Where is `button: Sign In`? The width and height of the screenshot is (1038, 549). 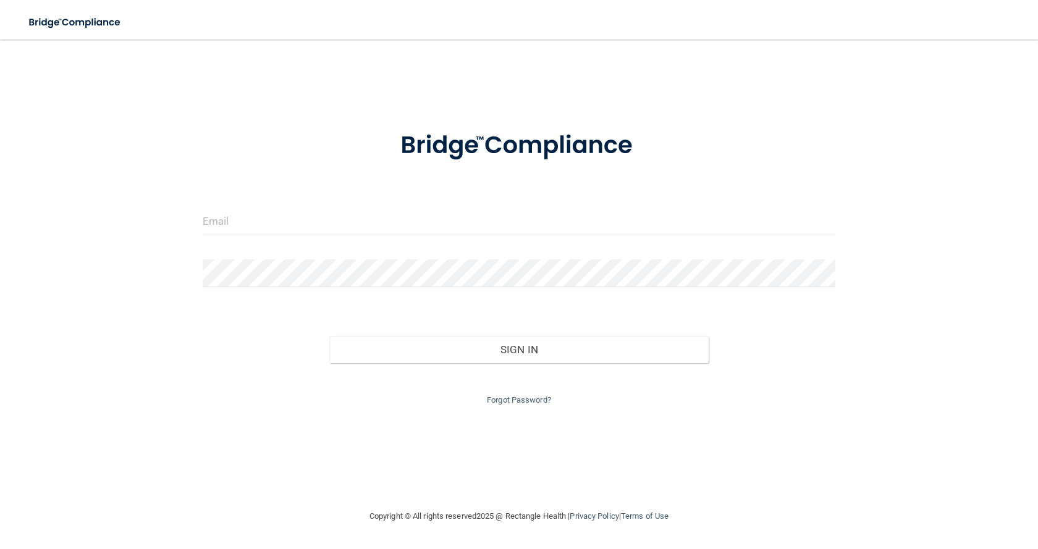 button: Sign In is located at coordinates (519, 350).